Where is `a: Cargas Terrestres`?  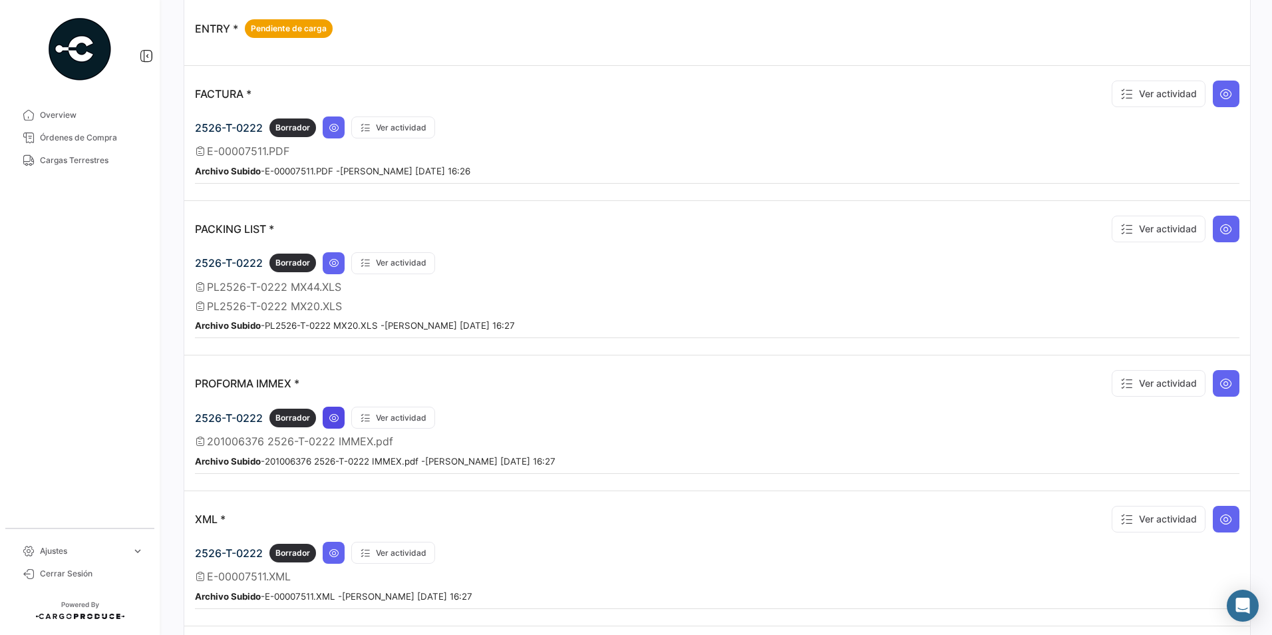
a: Cargas Terrestres is located at coordinates (80, 160).